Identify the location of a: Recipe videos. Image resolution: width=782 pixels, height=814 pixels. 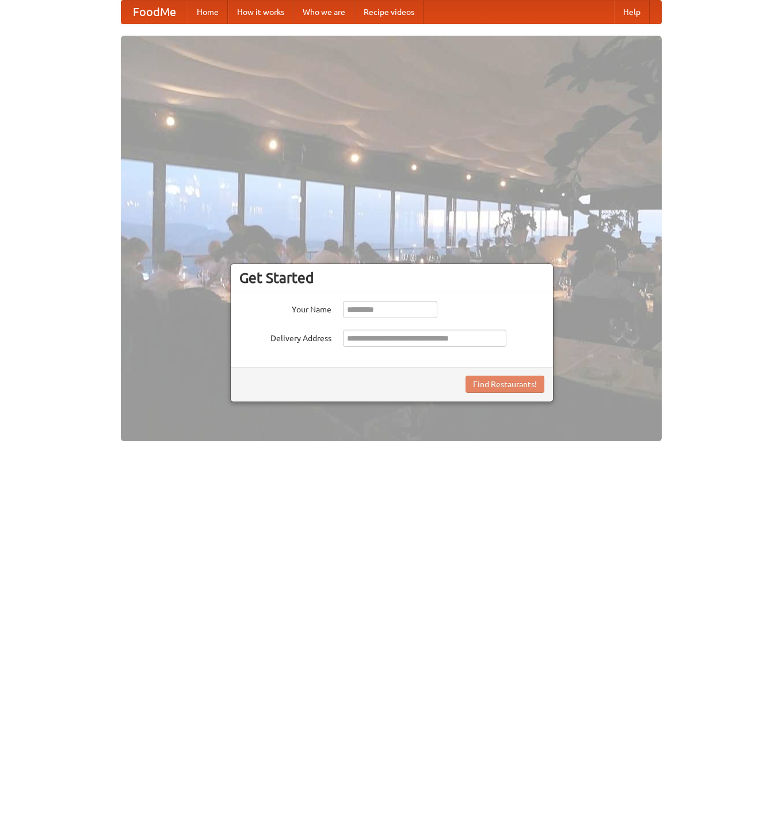
(389, 12).